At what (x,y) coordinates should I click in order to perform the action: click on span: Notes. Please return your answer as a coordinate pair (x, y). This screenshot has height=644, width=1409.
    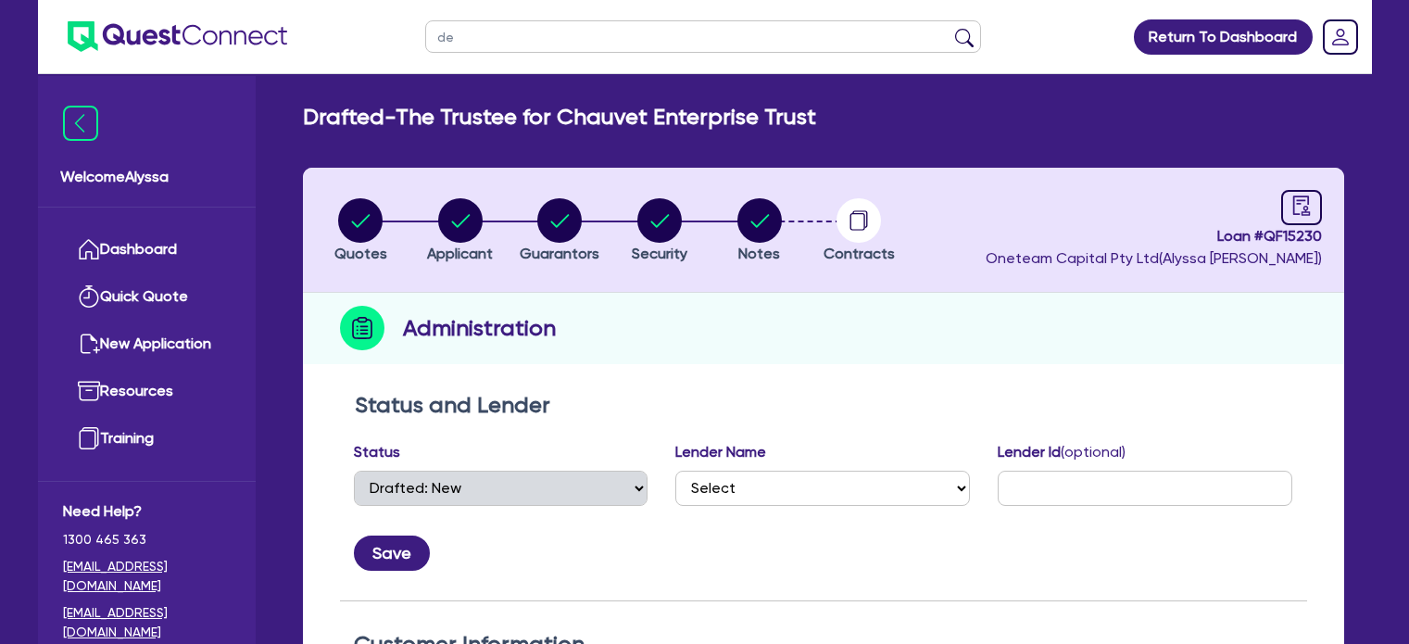
    Looking at the image, I should click on (758, 253).